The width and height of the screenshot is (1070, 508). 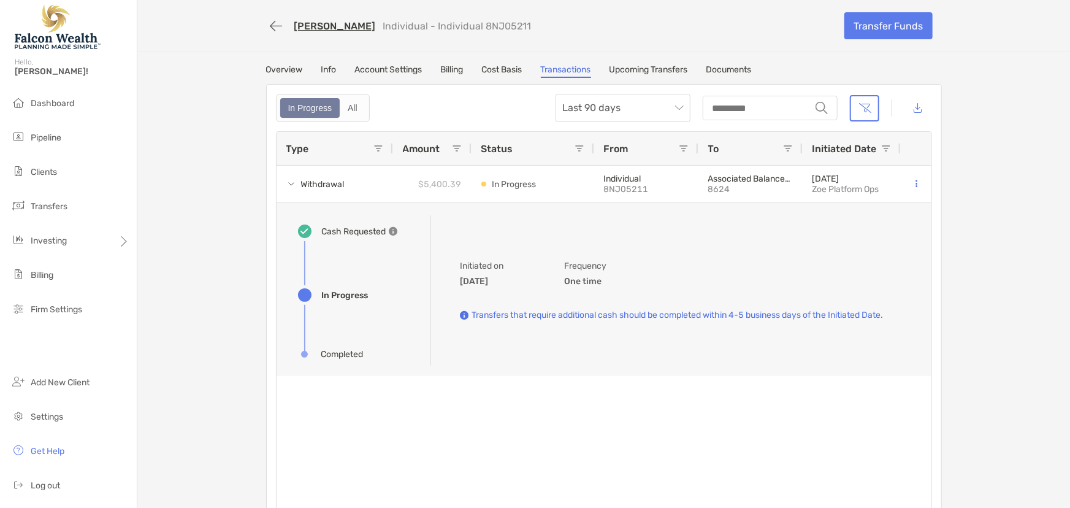 I want to click on p: Individual - Individual 8NJ05211, so click(x=458, y=26).